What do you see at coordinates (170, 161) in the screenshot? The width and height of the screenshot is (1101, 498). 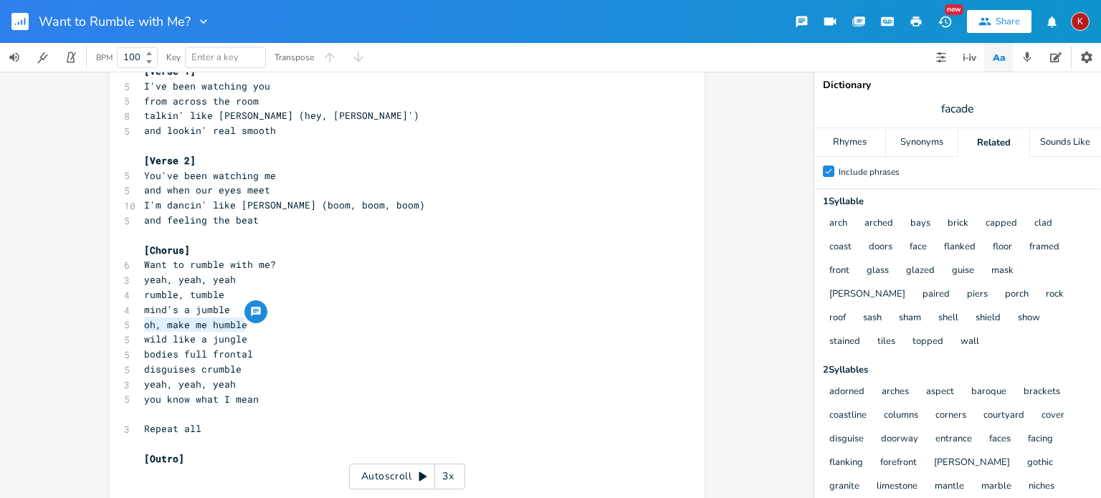 I see `span: [Verse 2]` at bounding box center [170, 161].